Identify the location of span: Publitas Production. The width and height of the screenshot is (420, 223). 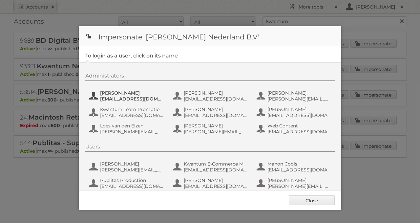
(132, 180).